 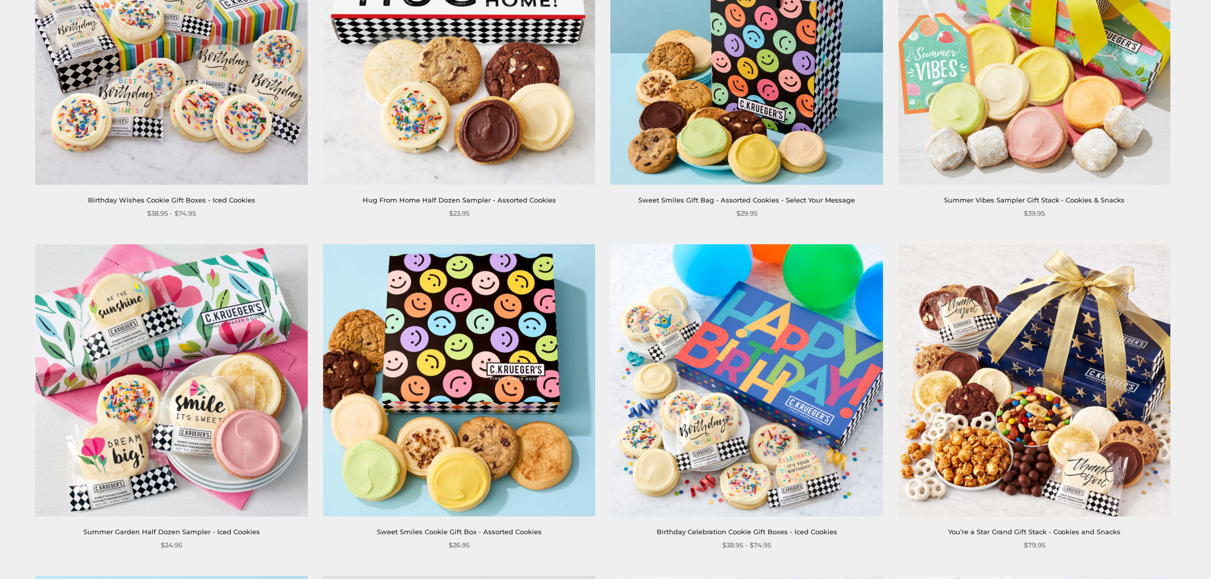 What do you see at coordinates (171, 545) in the screenshot?
I see `span: $24.95` at bounding box center [171, 545].